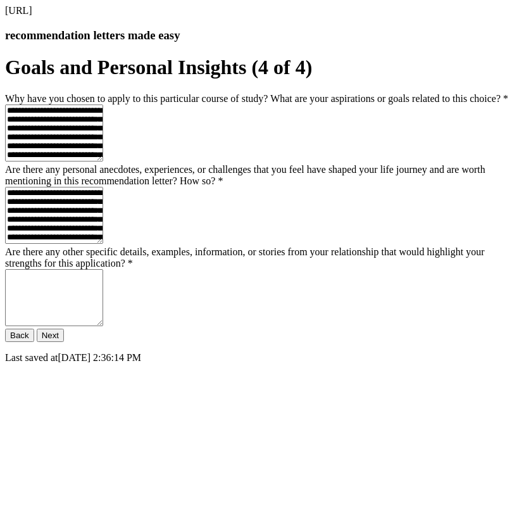  What do you see at coordinates (262, 35) in the screenshot?
I see `h3: recommendation letters made easy` at bounding box center [262, 35].